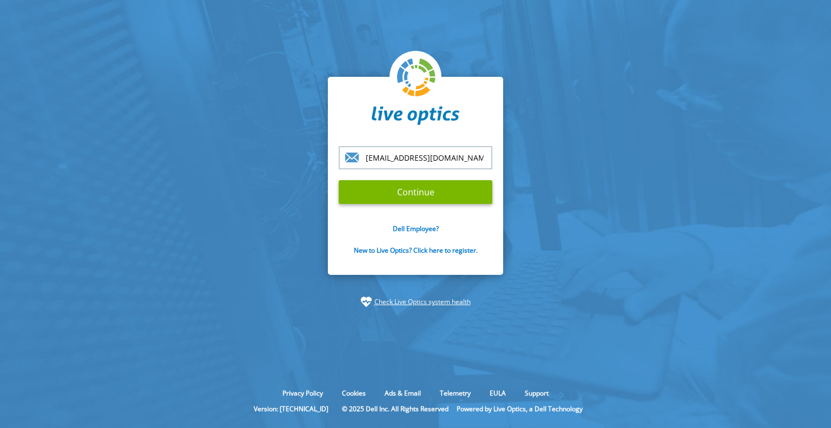  I want to click on a: EULA, so click(498, 393).